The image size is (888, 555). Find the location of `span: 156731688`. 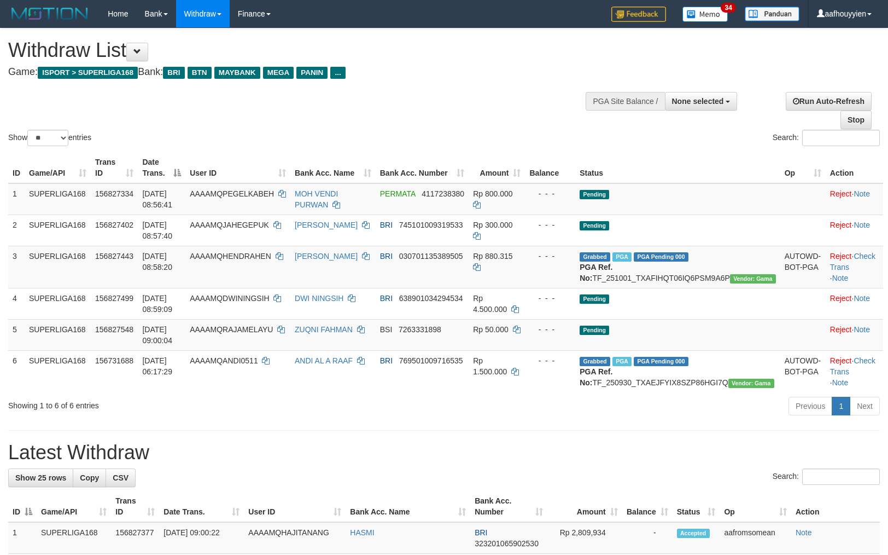

span: 156731688 is located at coordinates (114, 360).